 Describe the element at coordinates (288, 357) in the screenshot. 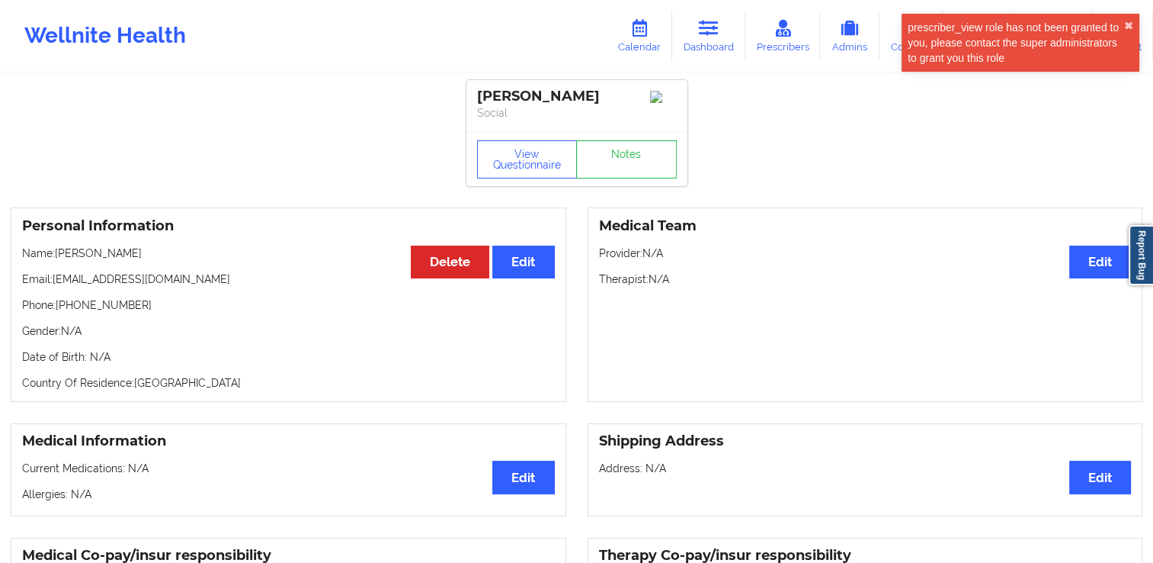

I see `p: Date of Birth: N/A` at that location.